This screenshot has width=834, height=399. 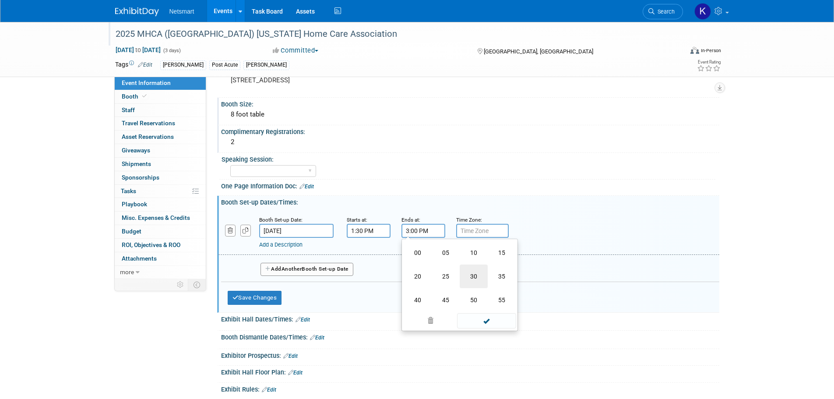 I want to click on span: Shipments, so click(x=136, y=164).